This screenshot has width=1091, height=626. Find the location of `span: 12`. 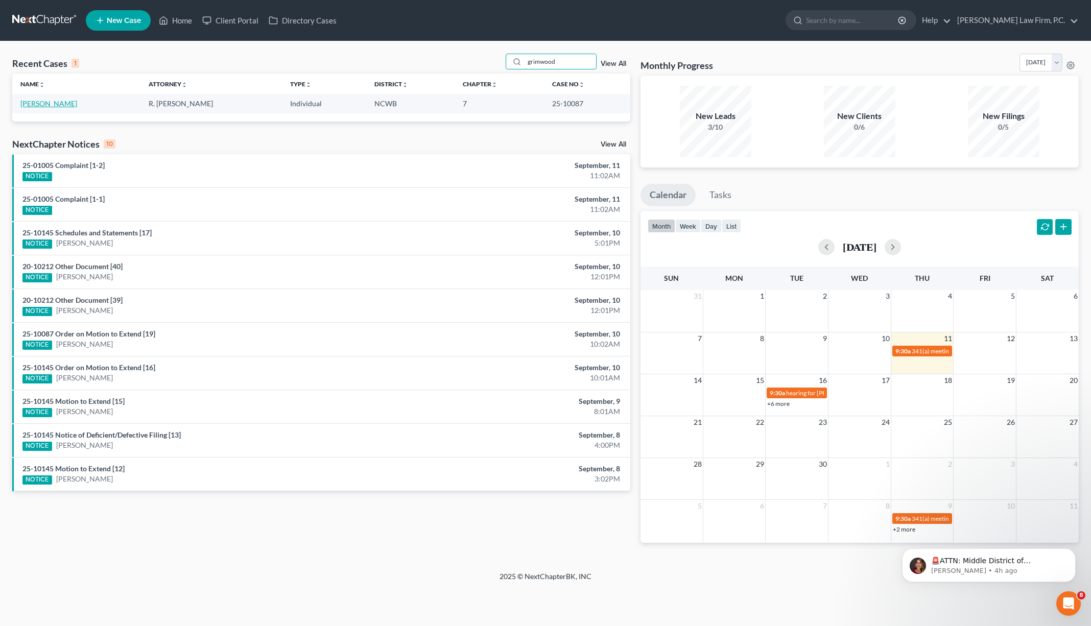

span: 12 is located at coordinates (1010, 339).